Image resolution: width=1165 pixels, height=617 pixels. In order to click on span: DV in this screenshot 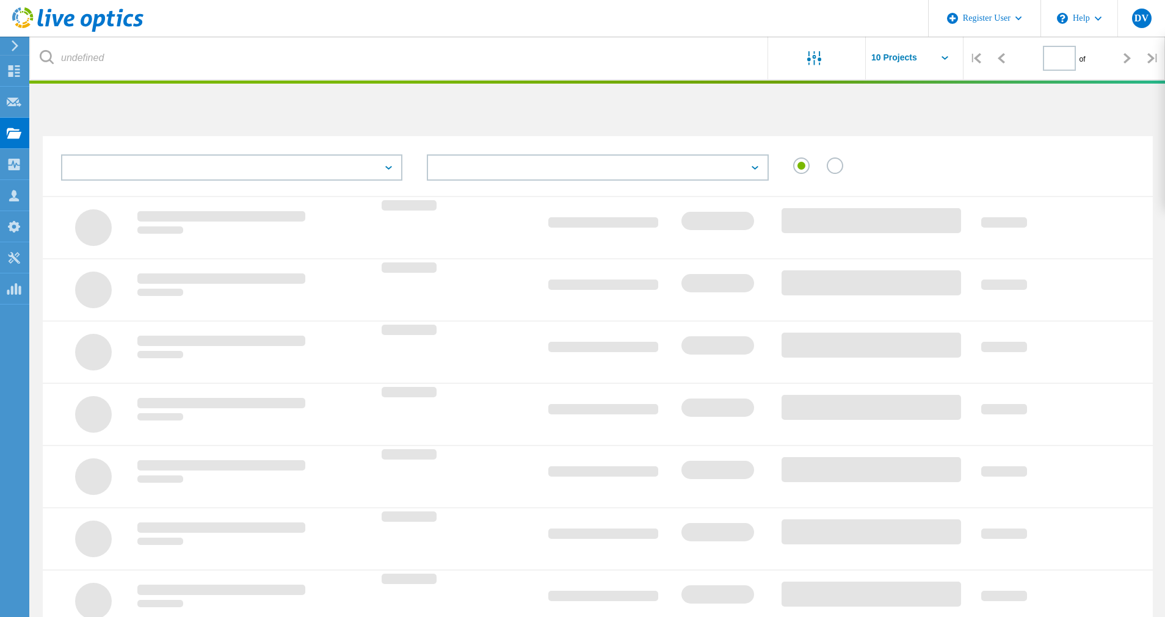, I will do `click(1141, 18)`.